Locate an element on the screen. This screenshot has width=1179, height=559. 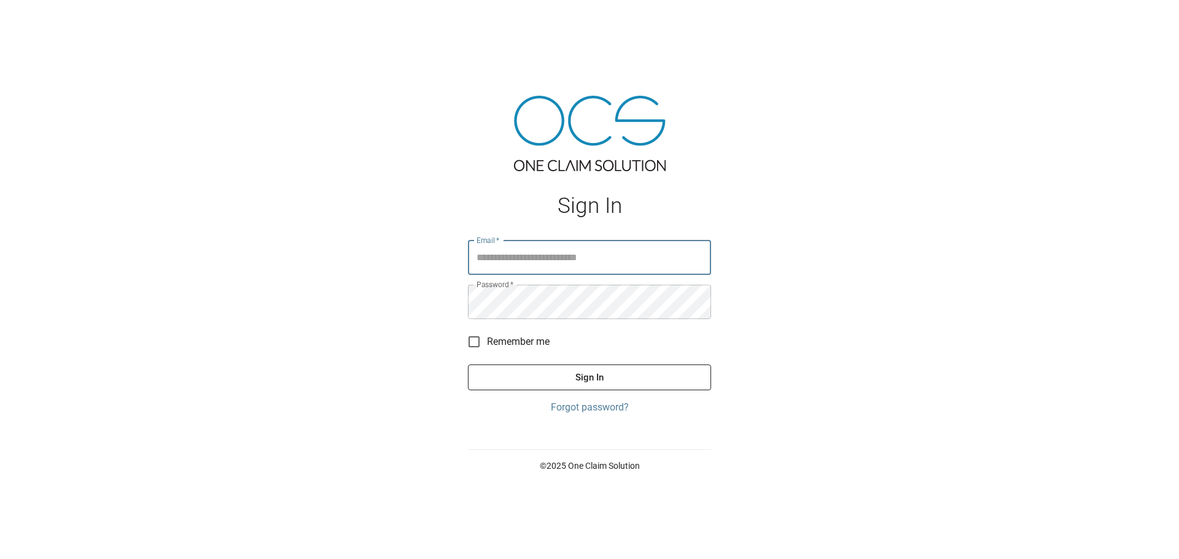
label: Password is located at coordinates (495, 284).